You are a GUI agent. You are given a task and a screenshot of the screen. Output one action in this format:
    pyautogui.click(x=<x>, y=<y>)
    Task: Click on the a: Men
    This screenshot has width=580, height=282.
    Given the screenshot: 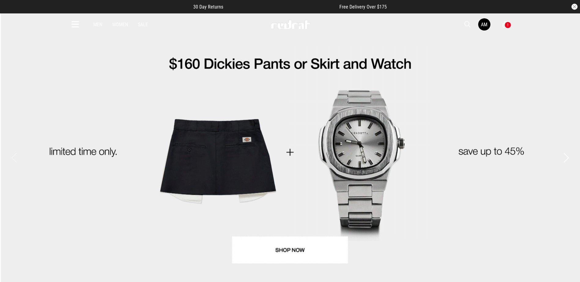 What is the action you would take?
    pyautogui.click(x=98, y=24)
    